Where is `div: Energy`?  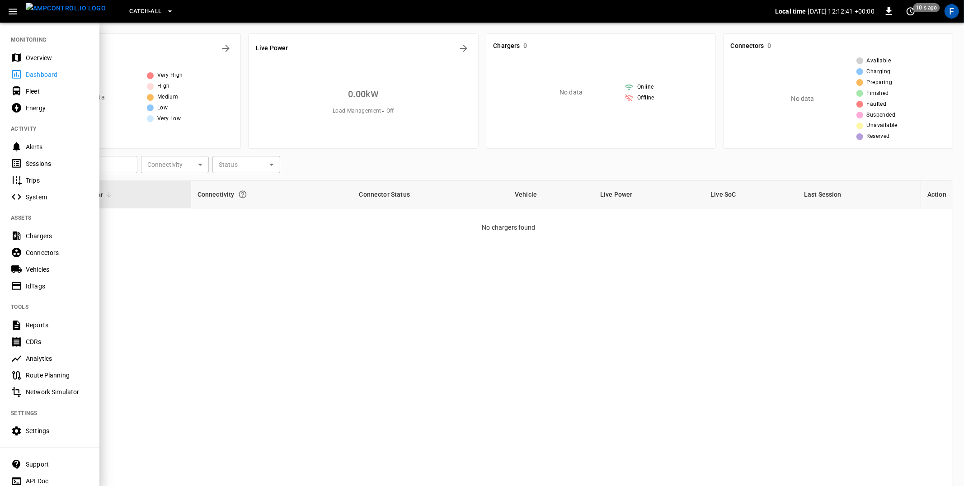
div: Energy is located at coordinates (57, 108).